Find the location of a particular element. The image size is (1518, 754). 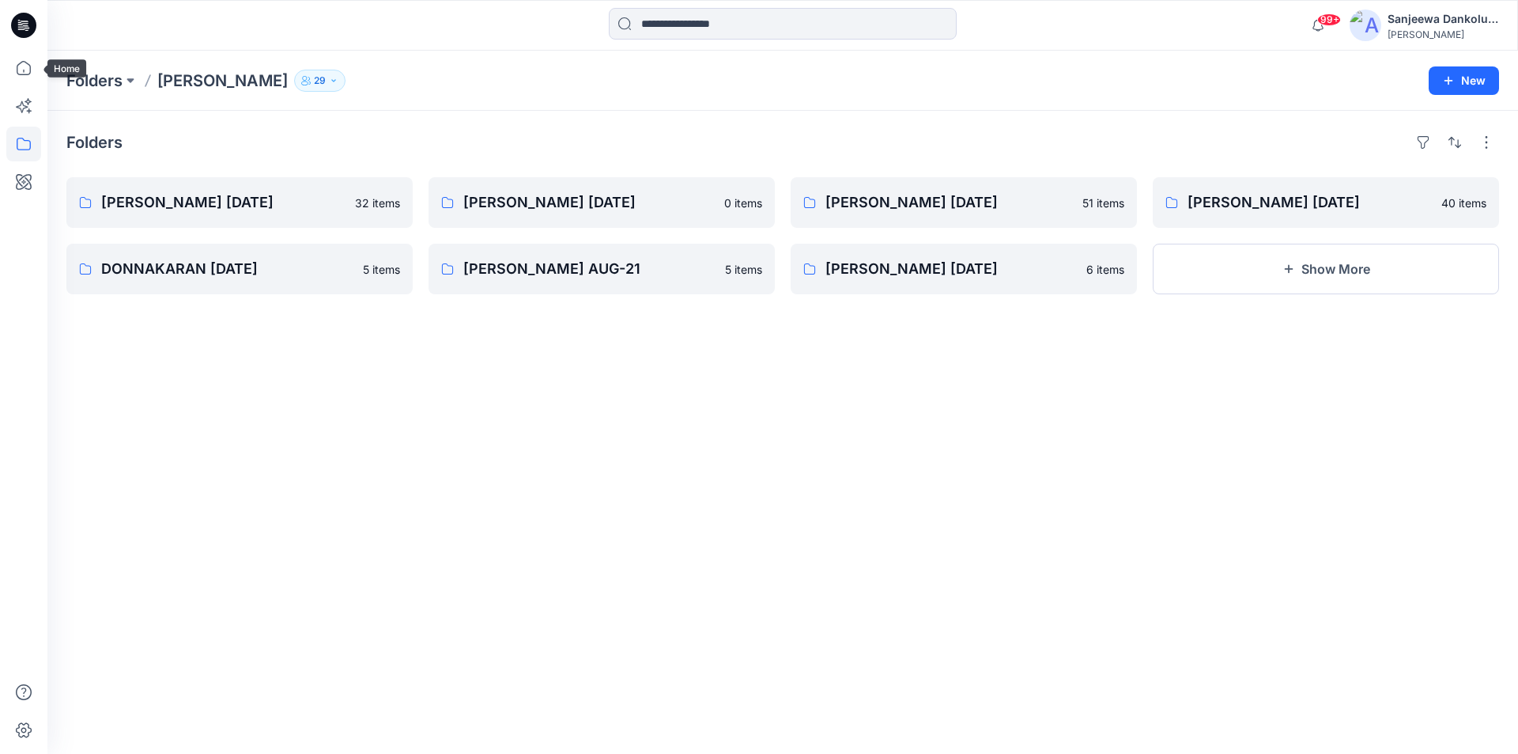

a: Folders is located at coordinates (94, 81).